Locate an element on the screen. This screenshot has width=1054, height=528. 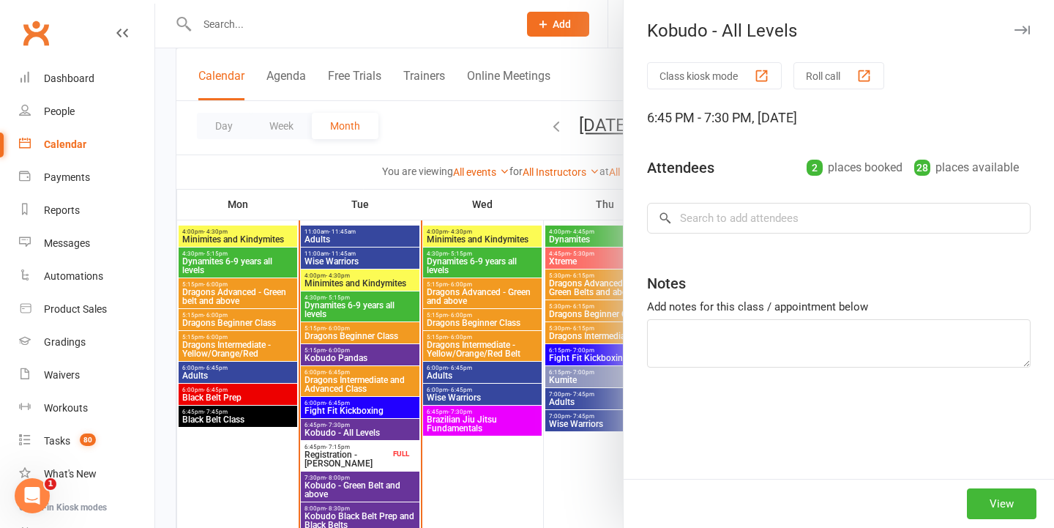
div: What's New is located at coordinates (70, 473).